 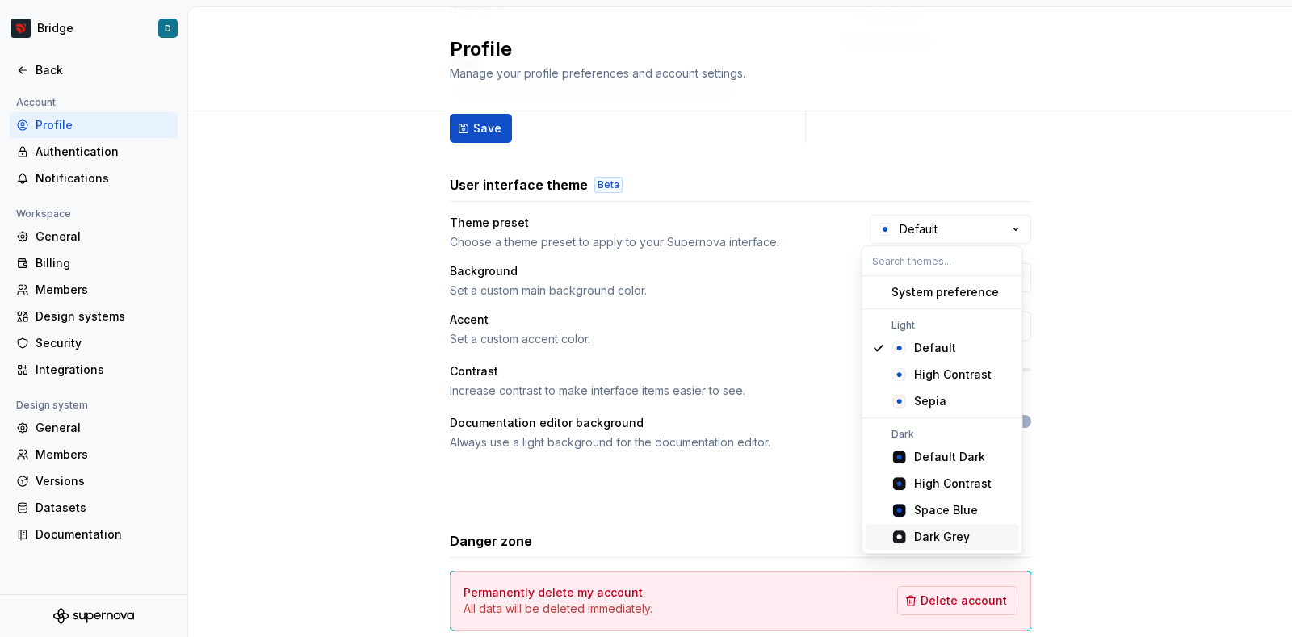 I want to click on span: Save, so click(x=487, y=128).